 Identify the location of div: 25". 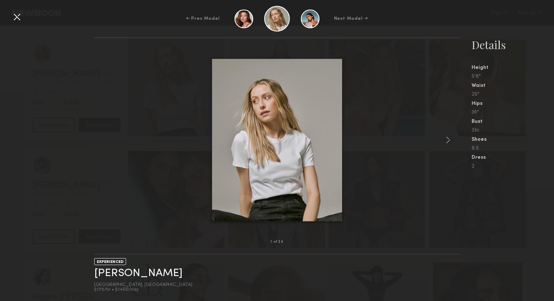
(512, 94).